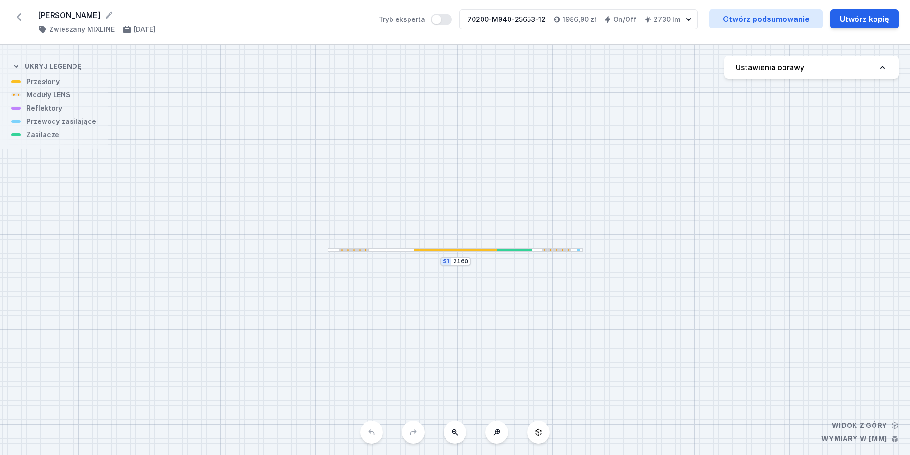 The width and height of the screenshot is (910, 455). Describe the element at coordinates (415, 19) in the screenshot. I see `label: Tryb eksperta` at that location.